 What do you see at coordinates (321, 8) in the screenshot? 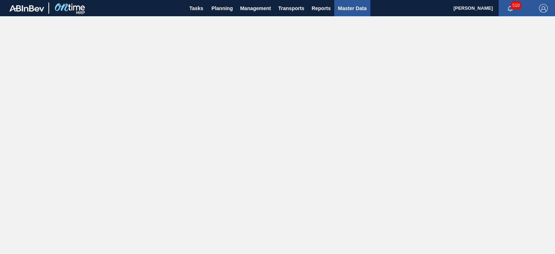
I see `span: Reports` at bounding box center [321, 8].